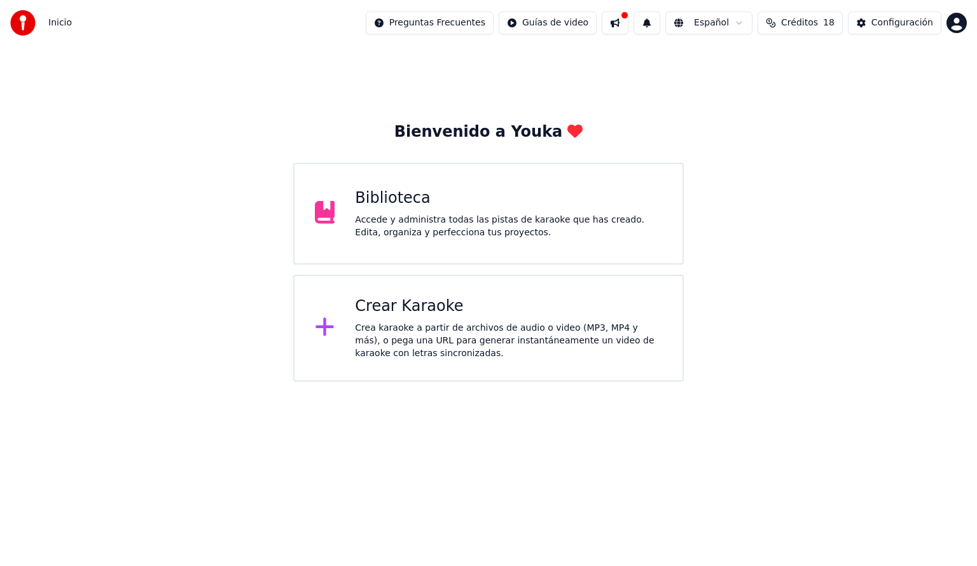 The height and width of the screenshot is (566, 977). What do you see at coordinates (508, 198) in the screenshot?
I see `div: Biblioteca` at bounding box center [508, 198].